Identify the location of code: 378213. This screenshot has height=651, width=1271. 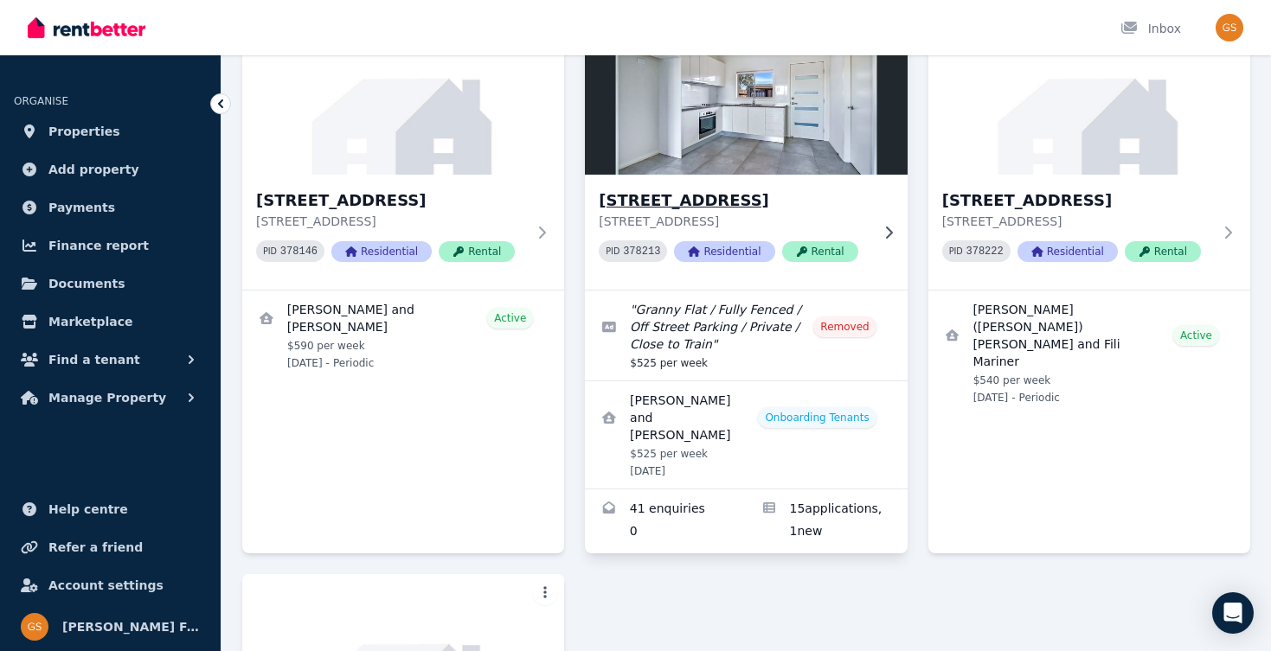
(641, 252).